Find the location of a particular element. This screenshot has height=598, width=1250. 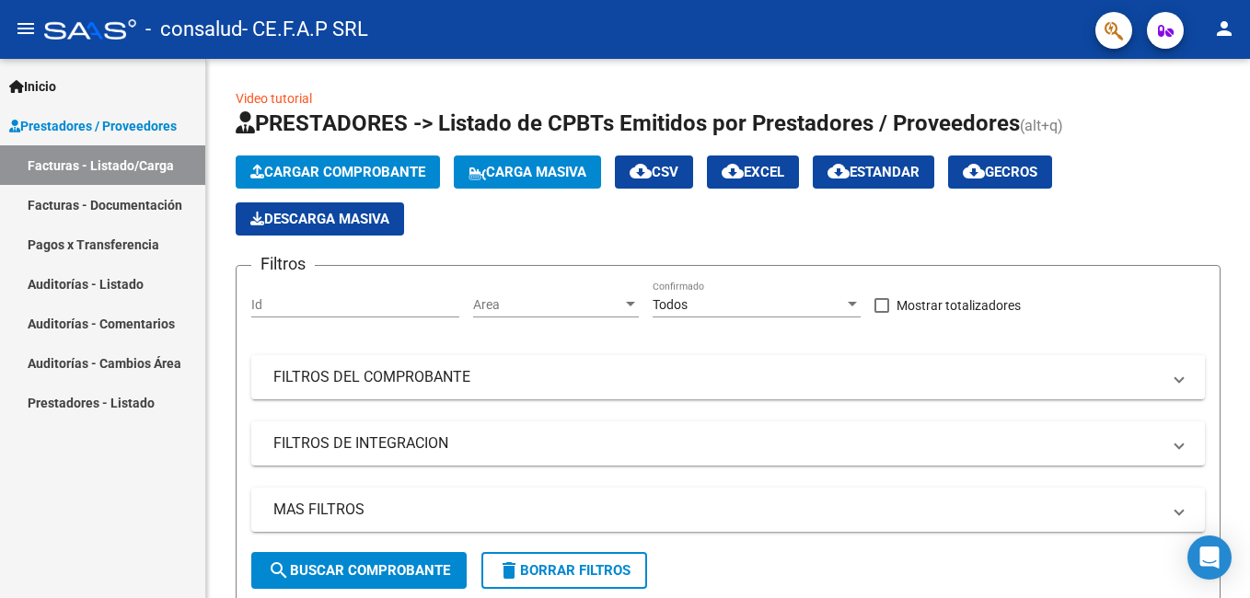

button: Borrar Filtros is located at coordinates (564, 571).